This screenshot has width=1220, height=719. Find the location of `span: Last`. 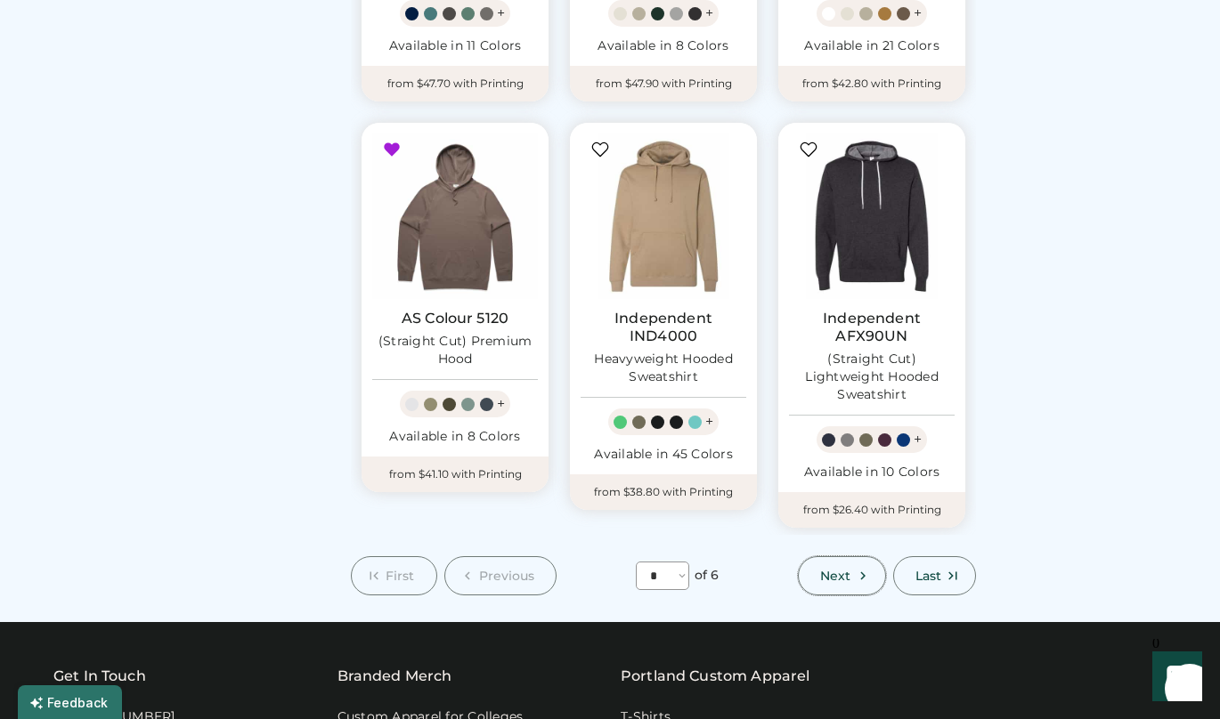

span: Last is located at coordinates (928, 576).